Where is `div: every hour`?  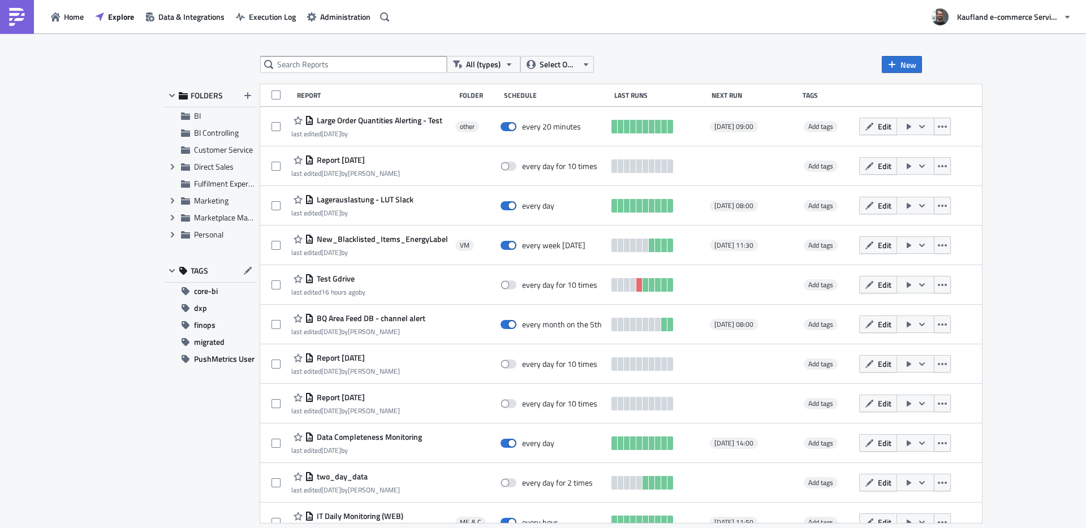
div: every hour is located at coordinates (540, 523).